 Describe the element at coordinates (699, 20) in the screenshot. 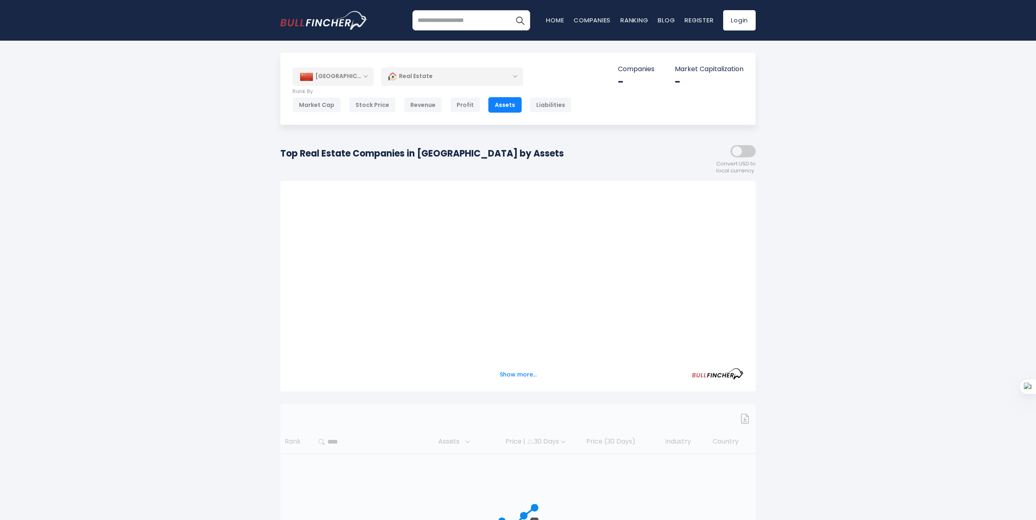

I see `a: Register` at that location.